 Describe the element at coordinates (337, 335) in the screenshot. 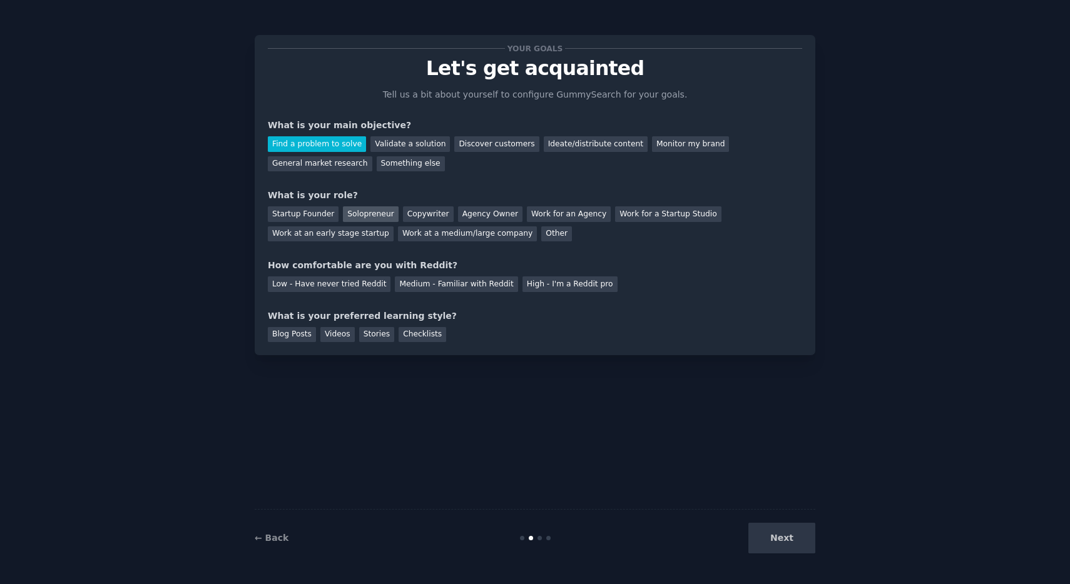

I see `div: Videos` at that location.